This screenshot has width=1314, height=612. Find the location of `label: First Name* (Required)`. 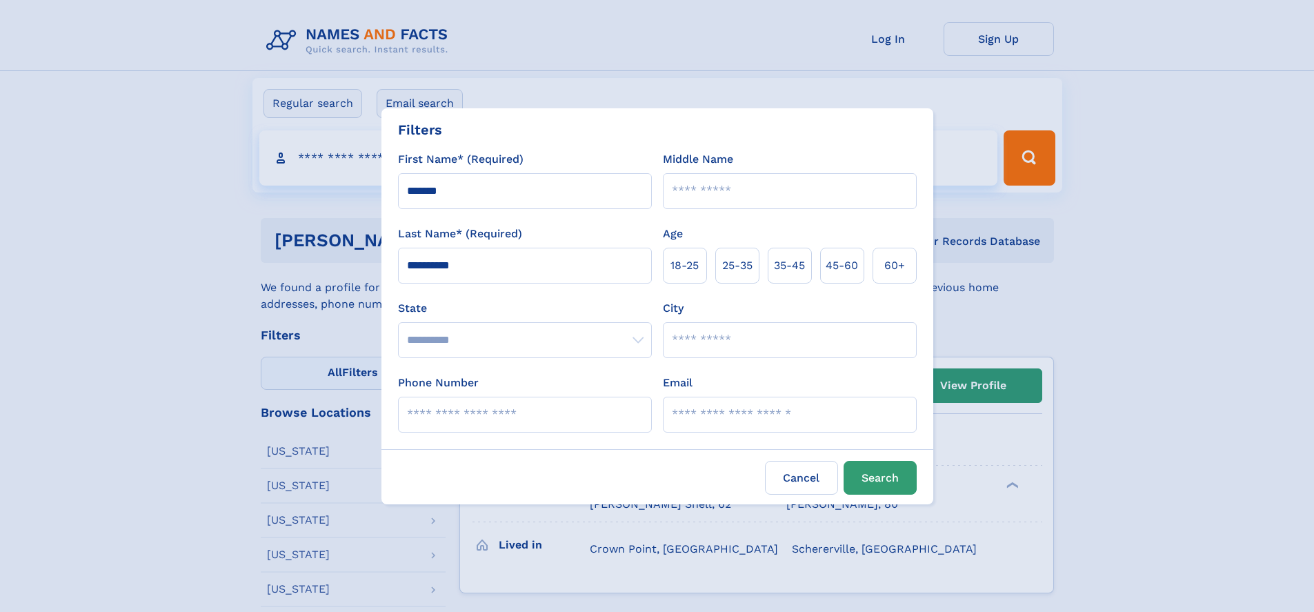

label: First Name* (Required) is located at coordinates (461, 159).